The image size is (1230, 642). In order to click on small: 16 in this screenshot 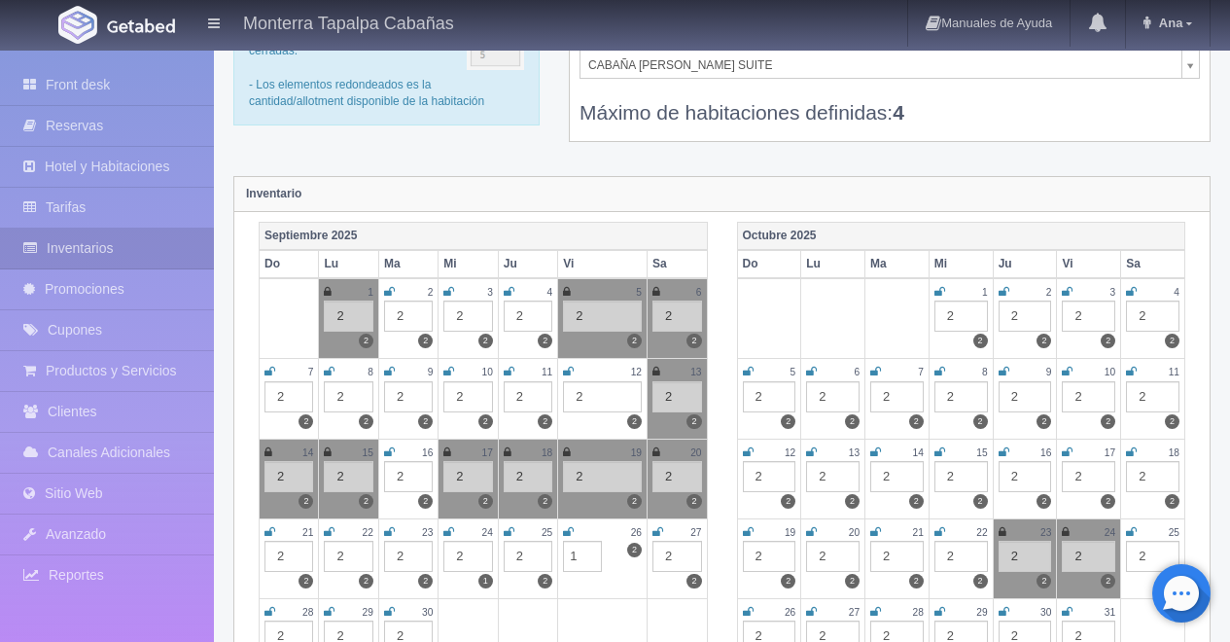, I will do `click(427, 452)`.